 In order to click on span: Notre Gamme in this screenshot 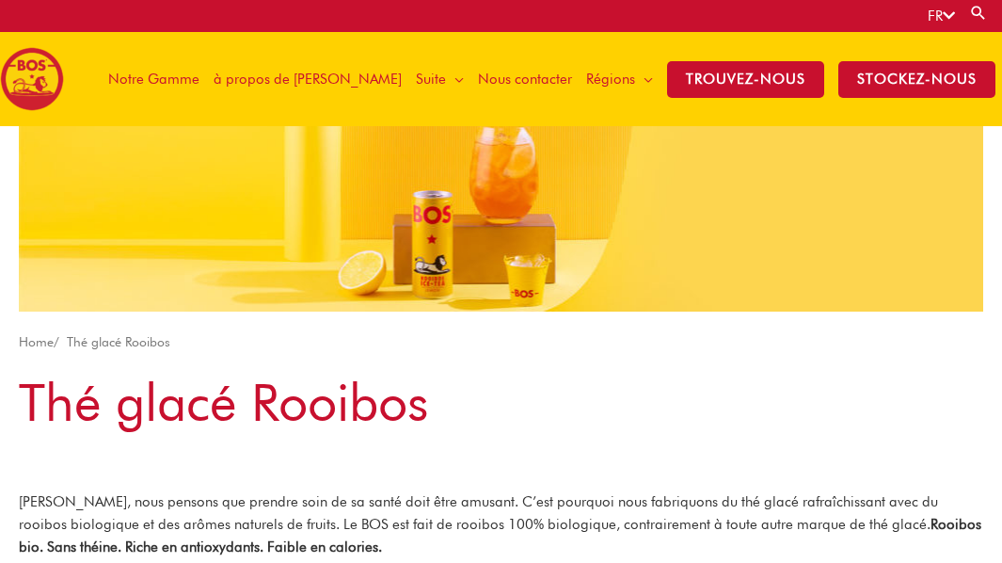, I will do `click(153, 79)`.